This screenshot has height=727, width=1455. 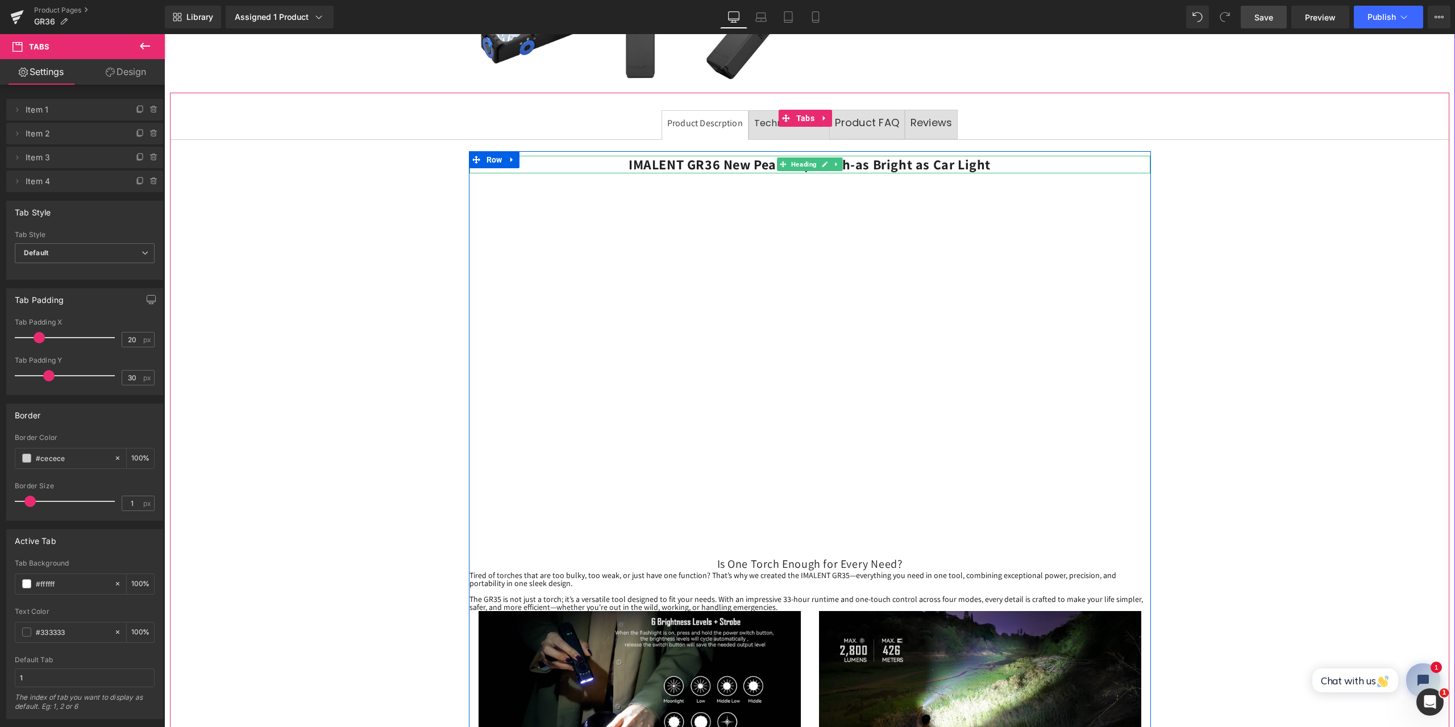 What do you see at coordinates (1320, 17) in the screenshot?
I see `span: Preview` at bounding box center [1320, 17].